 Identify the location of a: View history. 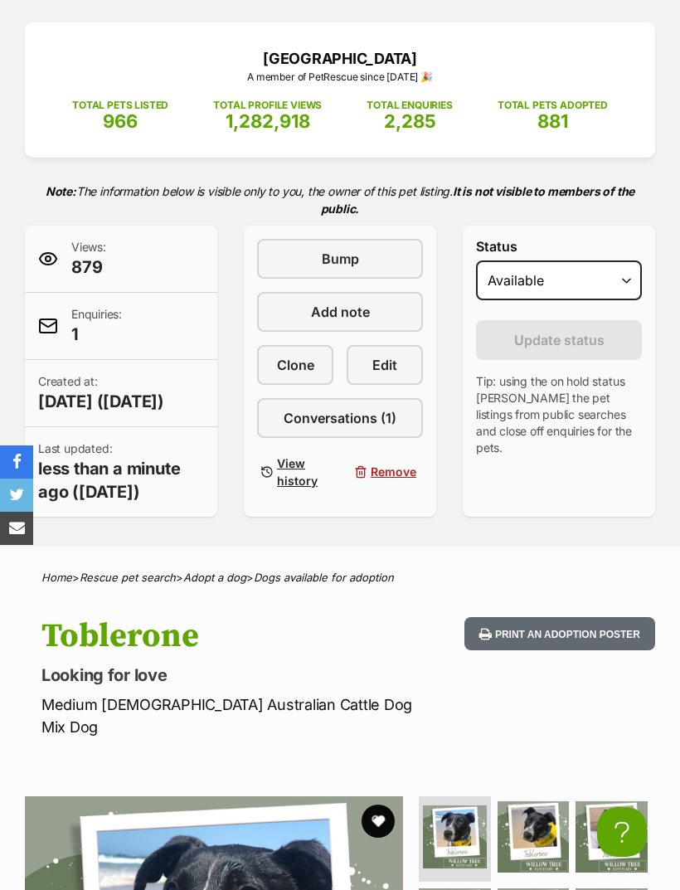
(295, 472).